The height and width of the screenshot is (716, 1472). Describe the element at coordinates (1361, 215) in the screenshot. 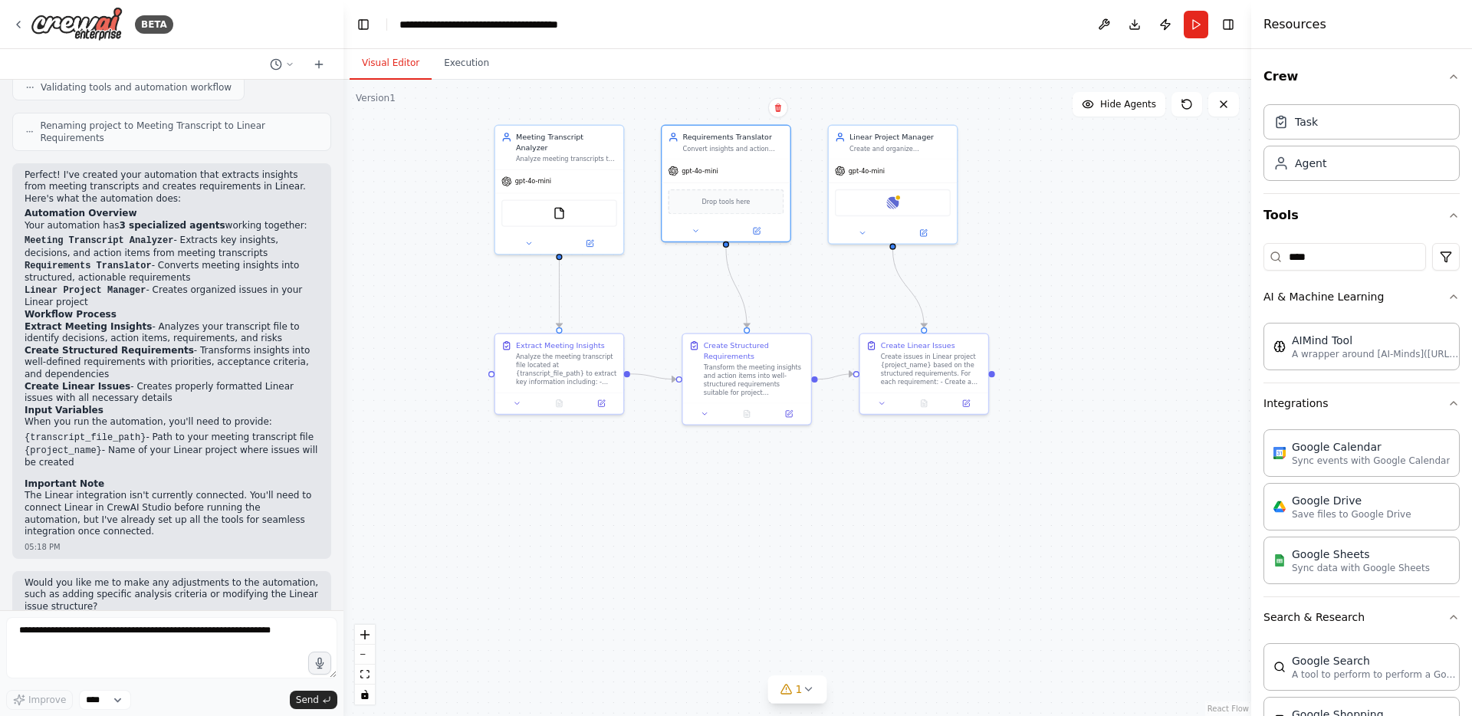

I see `button: Tools` at that location.